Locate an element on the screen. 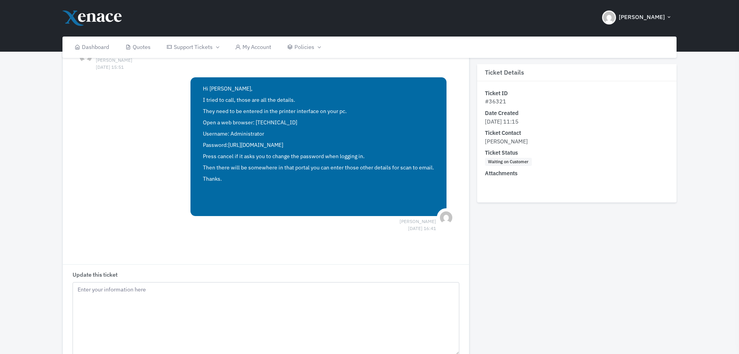 The image size is (739, 354). p: Password: is located at coordinates (319, 145).